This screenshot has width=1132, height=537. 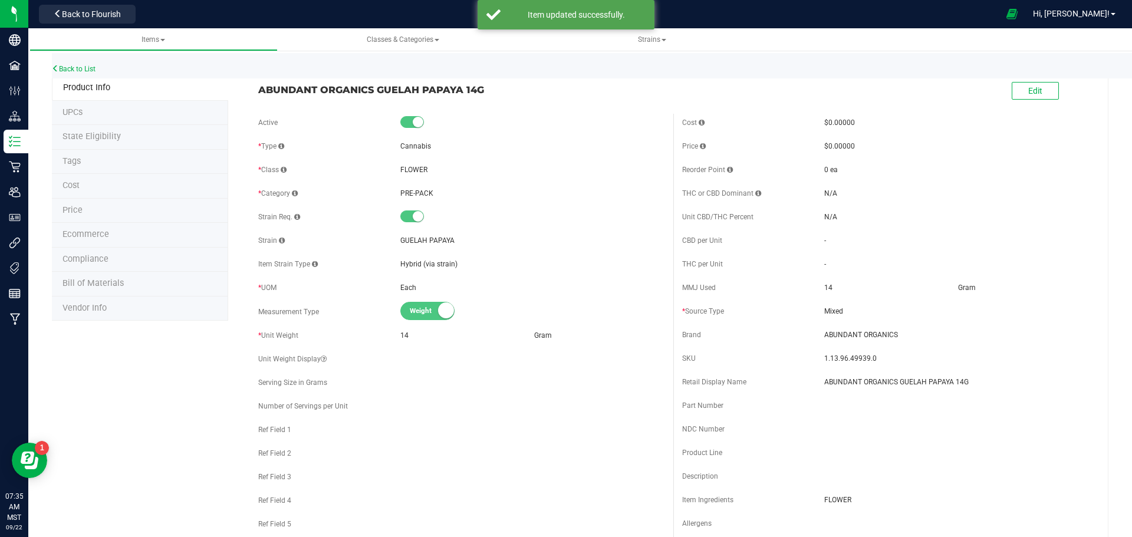 I want to click on p: 07:35 AM MST, so click(x=14, y=507).